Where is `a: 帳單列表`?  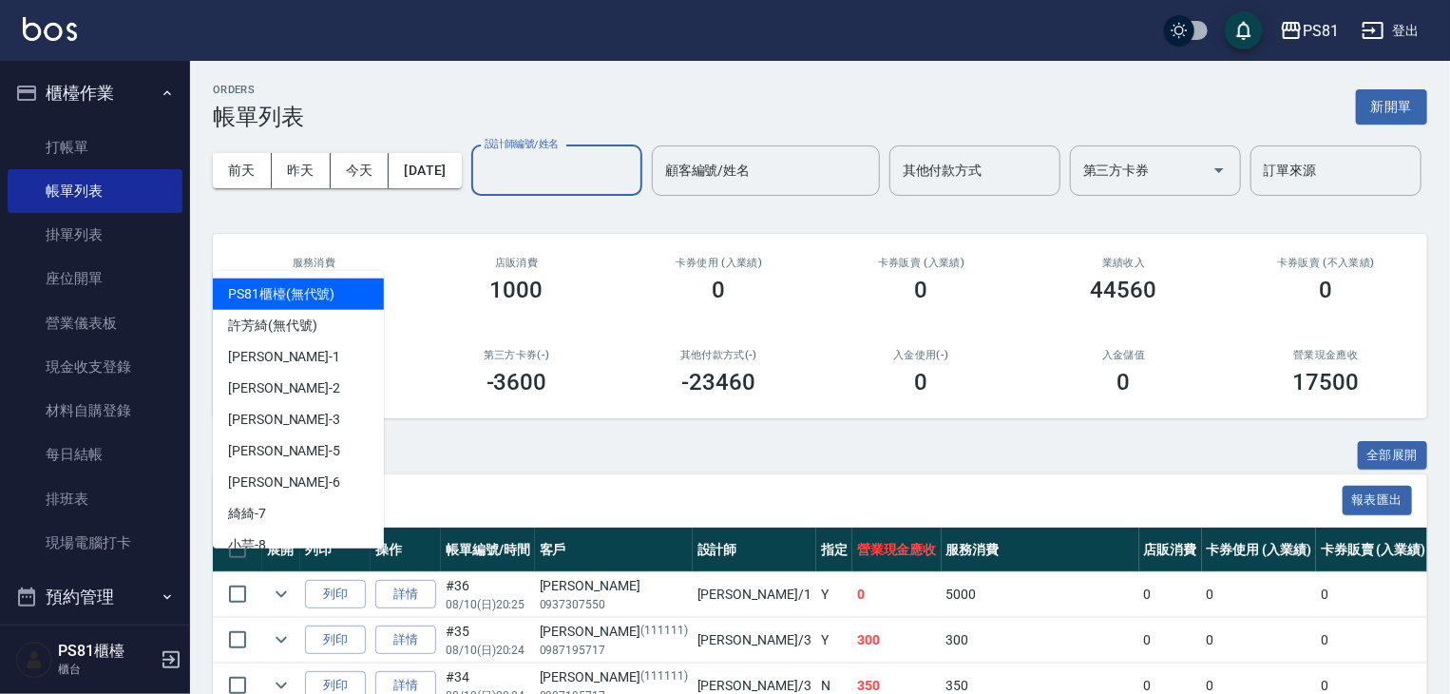
a: 帳單列表 is located at coordinates (95, 191).